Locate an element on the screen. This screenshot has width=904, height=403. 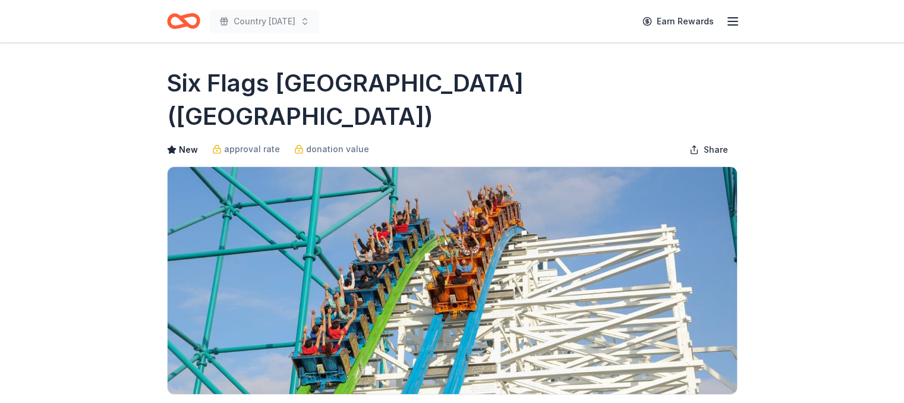
span: New is located at coordinates (189, 150).